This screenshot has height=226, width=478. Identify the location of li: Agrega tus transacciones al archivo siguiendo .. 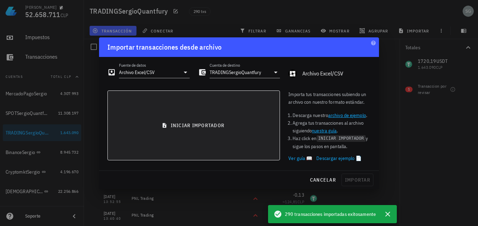
(331, 127).